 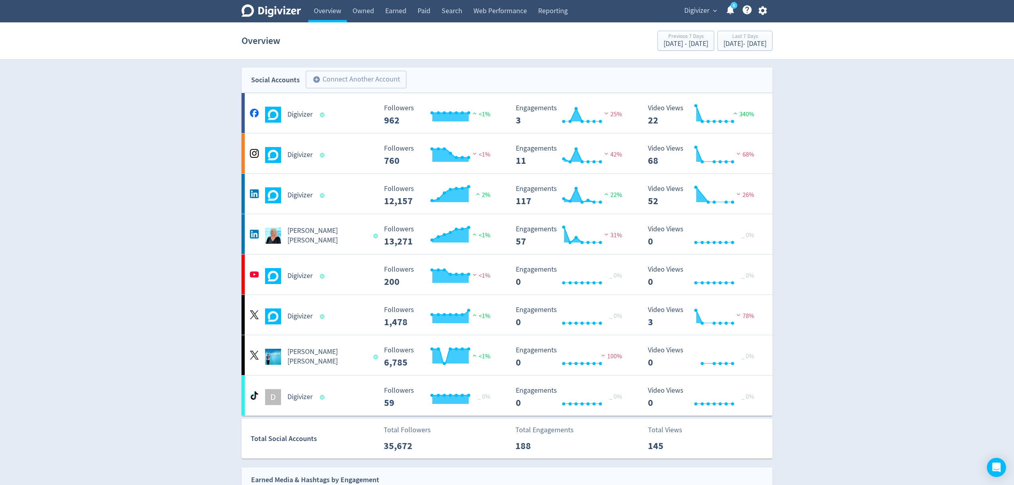 I want to click on span: 100%, so click(x=610, y=356).